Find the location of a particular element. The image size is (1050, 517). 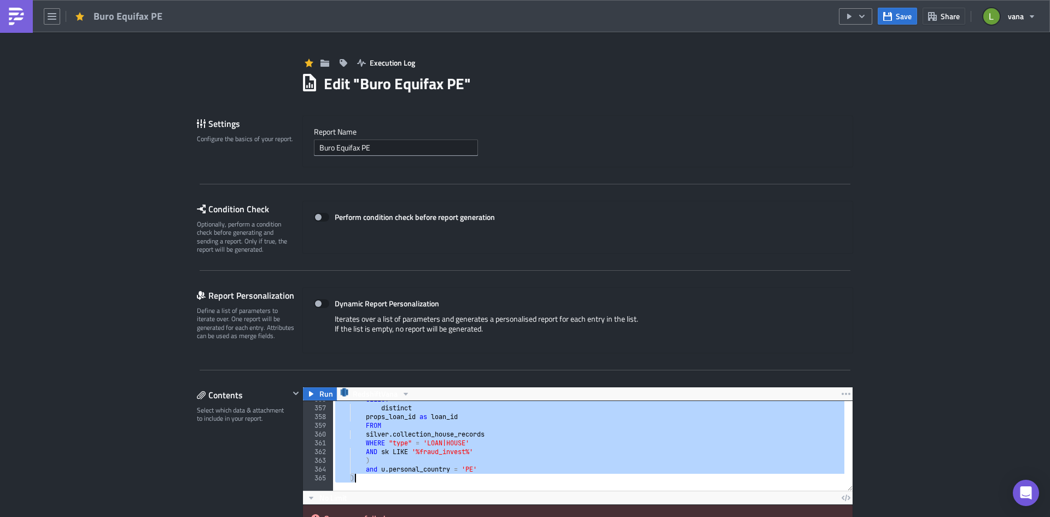

span: Run is located at coordinates (326, 394).